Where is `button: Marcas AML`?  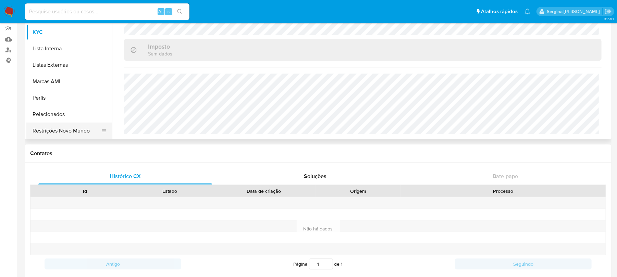 button: Marcas AML is located at coordinates (69, 82).